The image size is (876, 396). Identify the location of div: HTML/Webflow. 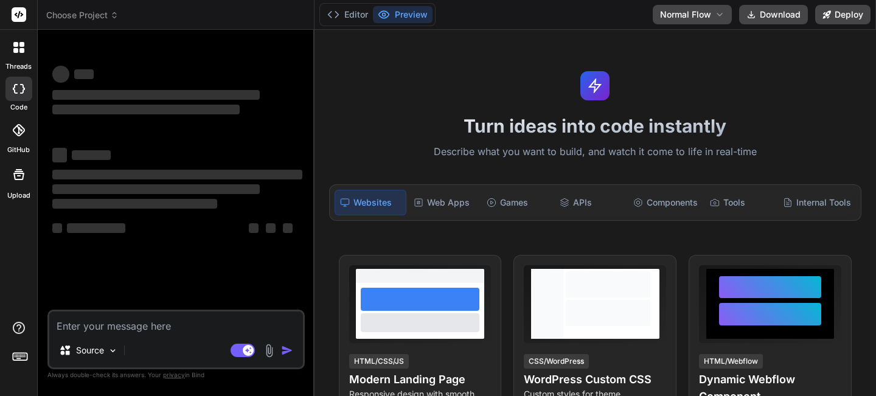
(731, 361).